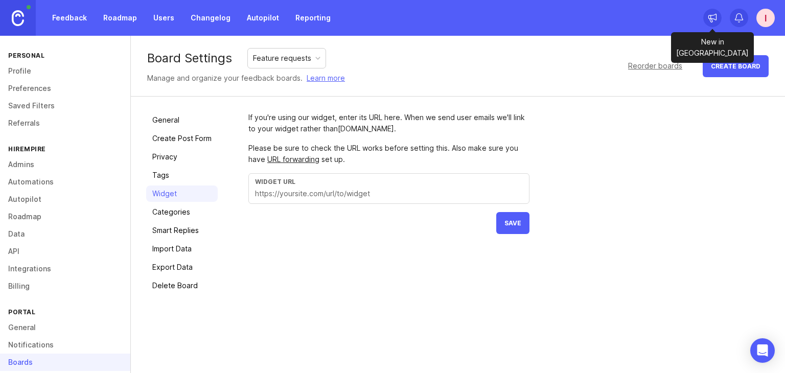  Describe the element at coordinates (70, 18) in the screenshot. I see `a: Feedback` at that location.